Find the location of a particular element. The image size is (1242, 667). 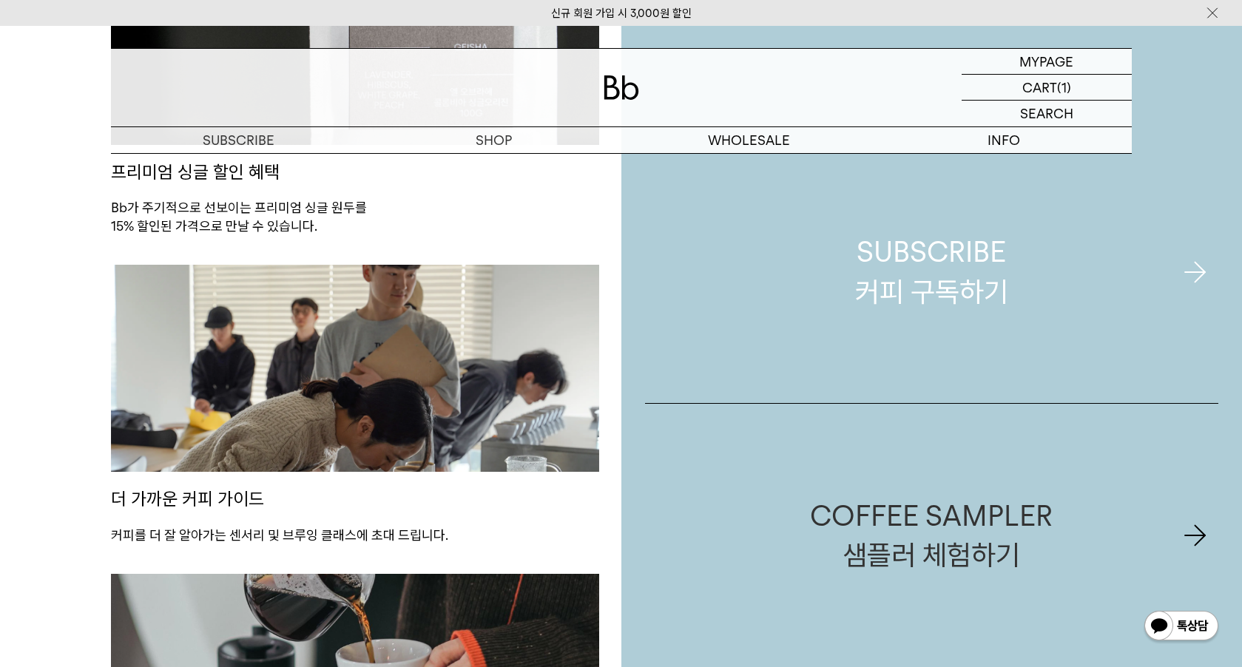

img: 커스텀 가능한 구독 is located at coordinates (355, 368).